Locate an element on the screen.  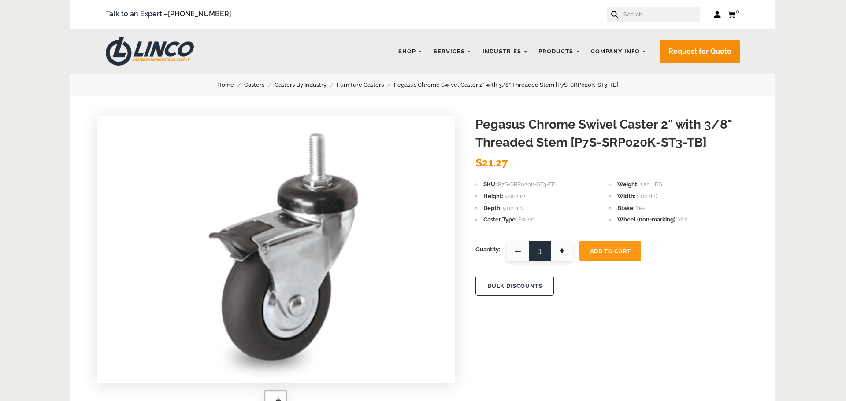
a: Home is located at coordinates (230, 85).